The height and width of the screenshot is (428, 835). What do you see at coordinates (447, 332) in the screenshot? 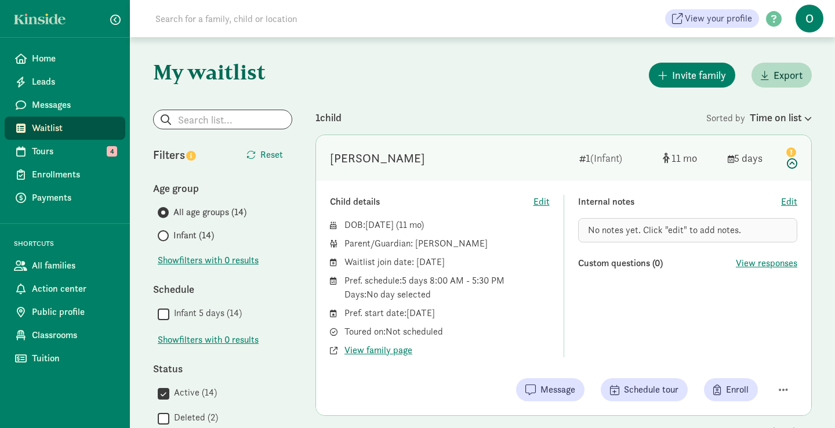
I see `div: Toured on: Not scheduled` at bounding box center [447, 332].